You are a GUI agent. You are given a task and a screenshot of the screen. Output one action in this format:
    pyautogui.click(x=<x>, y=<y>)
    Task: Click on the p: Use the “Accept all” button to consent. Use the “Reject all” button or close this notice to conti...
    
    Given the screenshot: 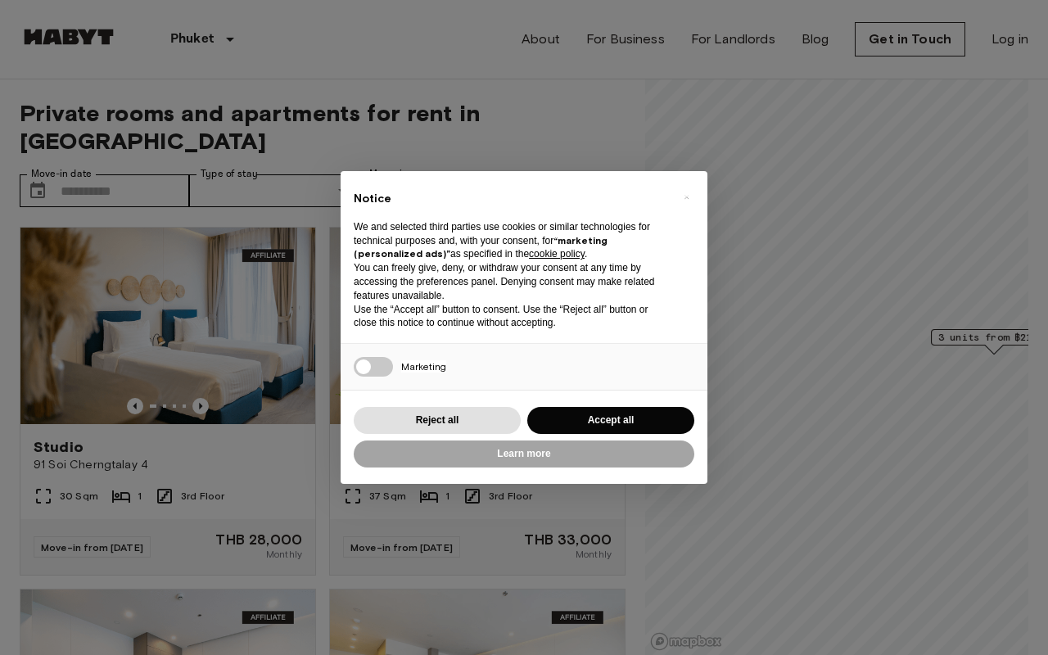 What is the action you would take?
    pyautogui.click(x=511, y=317)
    